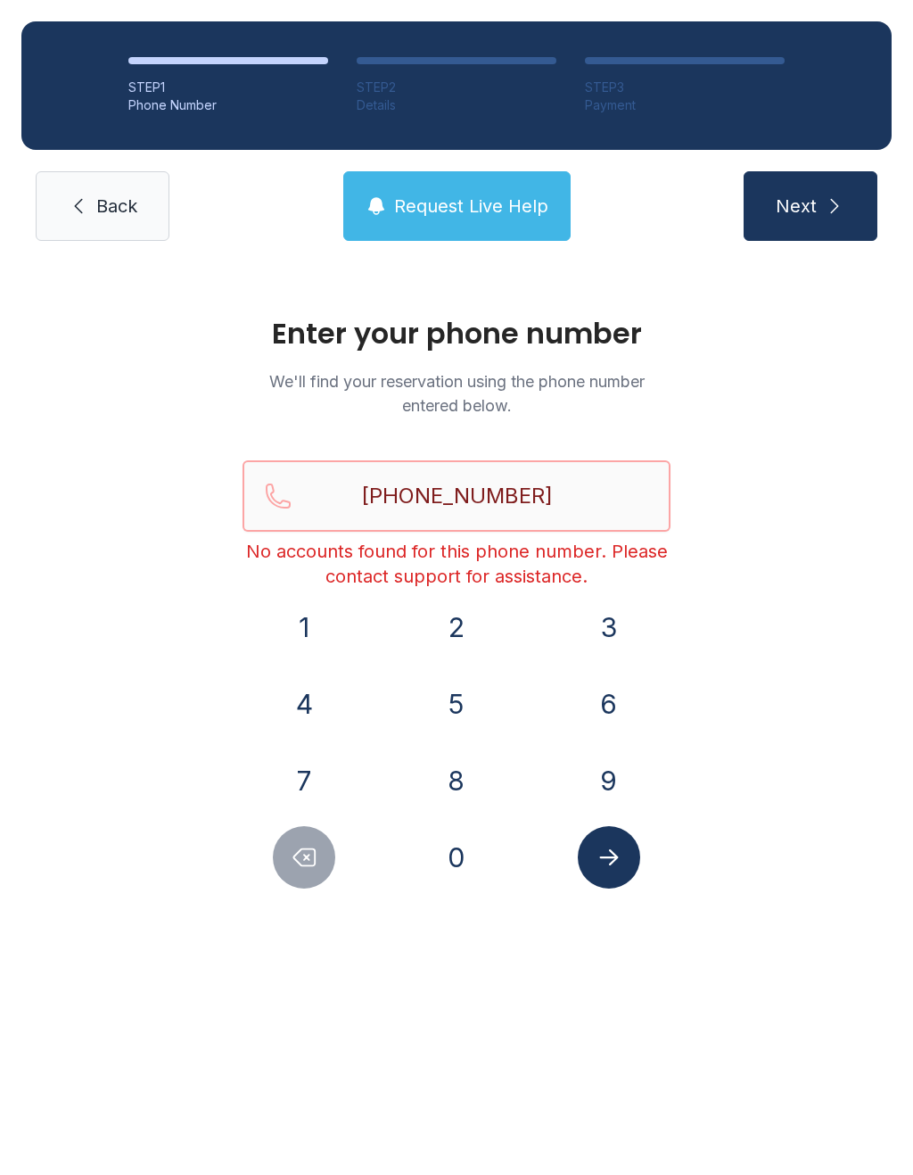 The image size is (913, 1175). I want to click on button: 3, so click(609, 627).